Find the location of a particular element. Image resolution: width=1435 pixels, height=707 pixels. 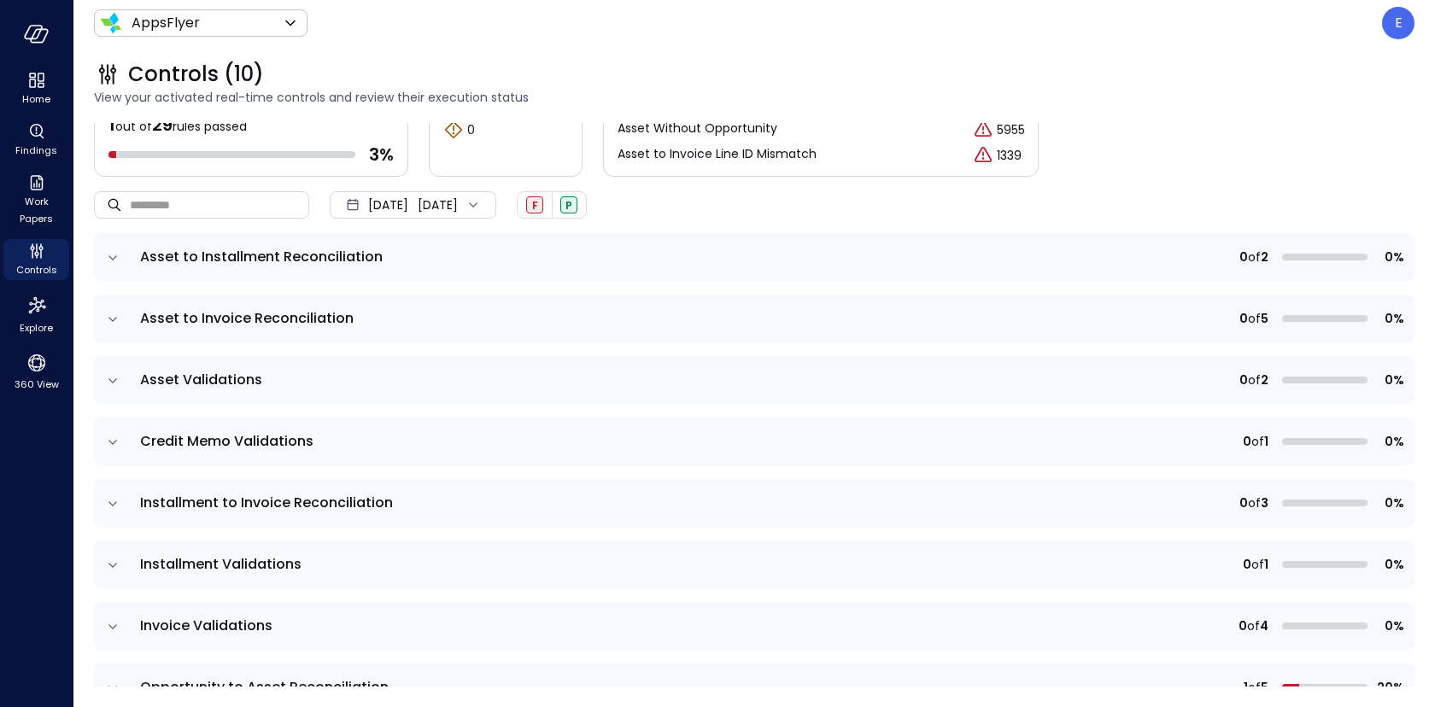

p: 0 is located at coordinates (471, 130).